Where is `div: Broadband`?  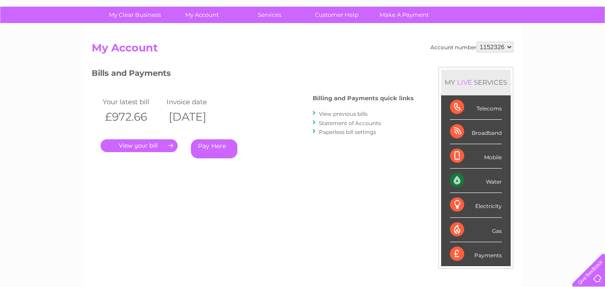 div: Broadband is located at coordinates (476, 132).